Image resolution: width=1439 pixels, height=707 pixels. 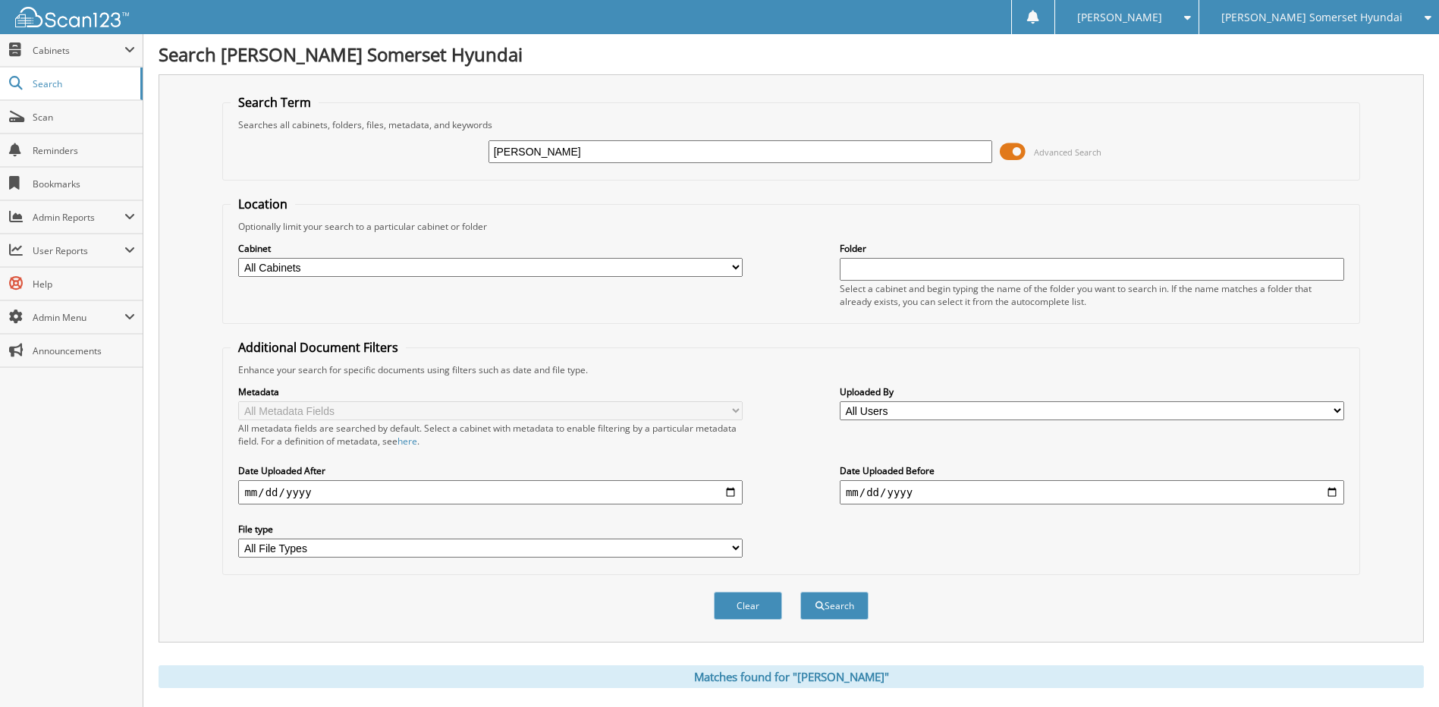 What do you see at coordinates (275, 102) in the screenshot?
I see `legend: Search Term` at bounding box center [275, 102].